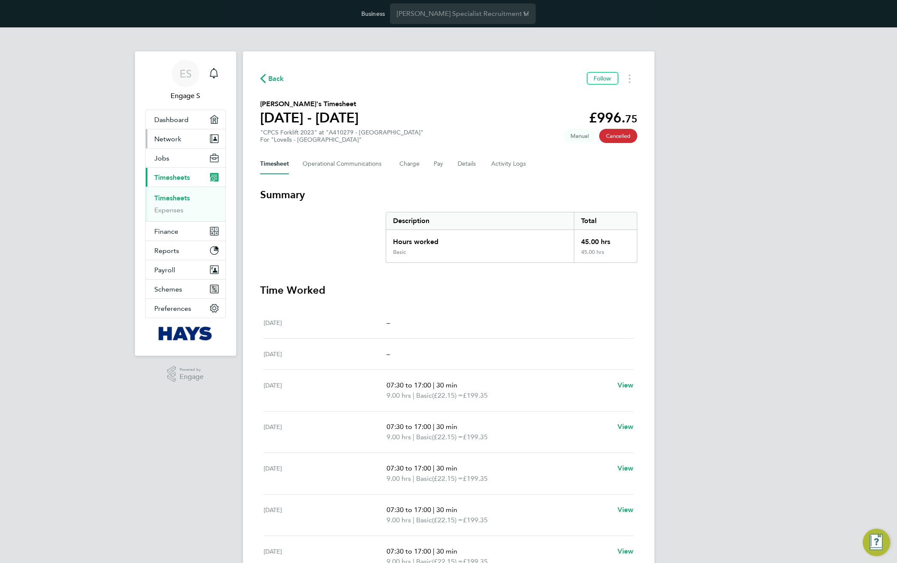 The height and width of the screenshot is (563, 897). What do you see at coordinates (480, 221) in the screenshot?
I see `div: Description` at bounding box center [480, 221].